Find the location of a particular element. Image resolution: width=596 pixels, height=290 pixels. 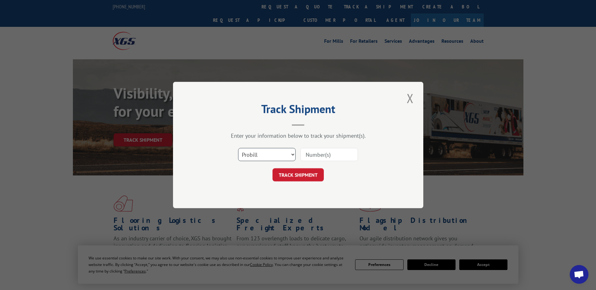

button: Close modal is located at coordinates (410, 98).